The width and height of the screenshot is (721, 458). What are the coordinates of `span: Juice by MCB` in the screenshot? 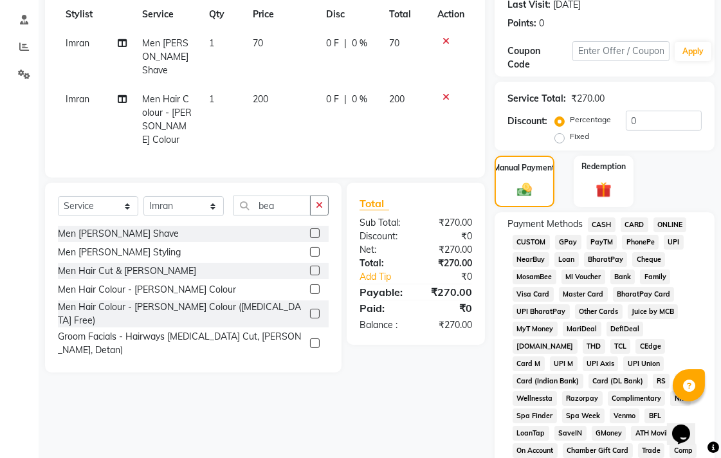 It's located at (653, 311).